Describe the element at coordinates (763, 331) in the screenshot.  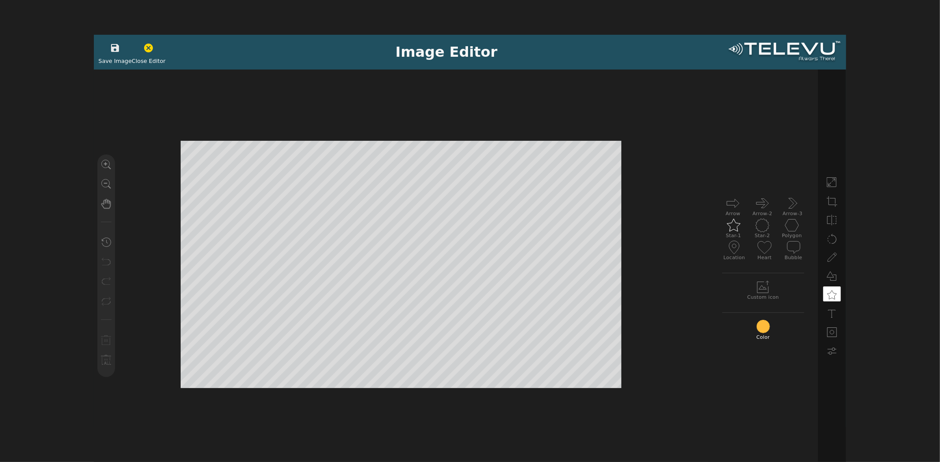
I see `div: Color` at that location.